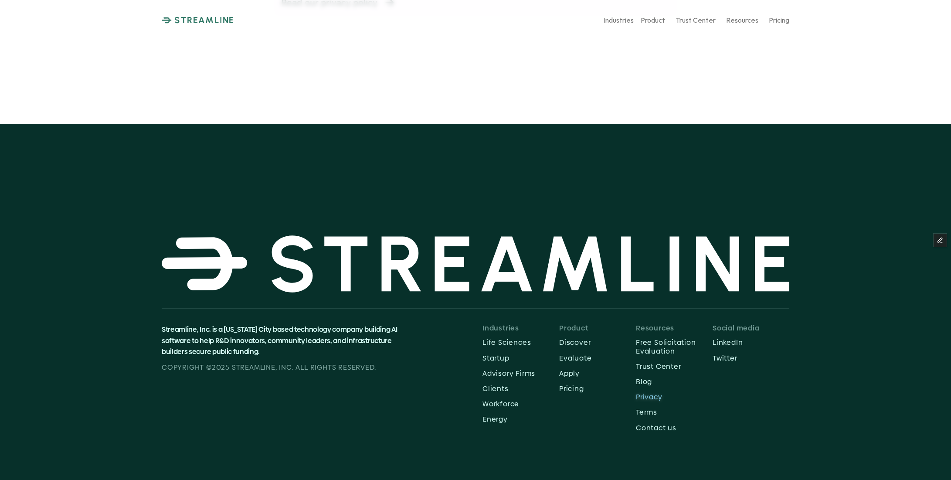 This screenshot has width=951, height=480. Describe the element at coordinates (598, 358) in the screenshot. I see `p: Evaluate` at that location.